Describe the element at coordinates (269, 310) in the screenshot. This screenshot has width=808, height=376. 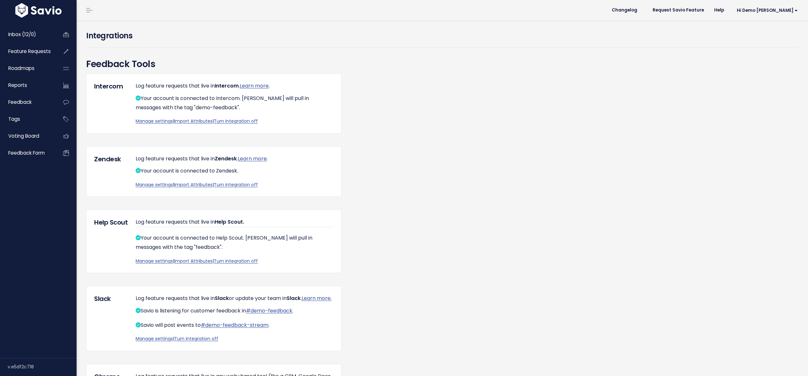
I see `a: #demo-feedback` at that location.